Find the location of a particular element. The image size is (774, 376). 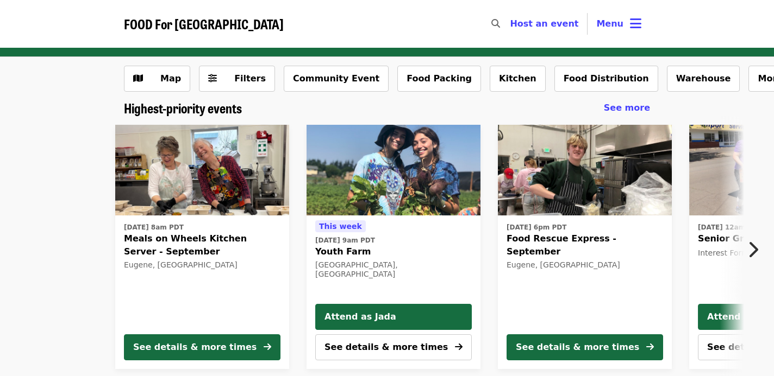

span: Meals on Wheels Kitchen Server - September is located at coordinates (202, 246).